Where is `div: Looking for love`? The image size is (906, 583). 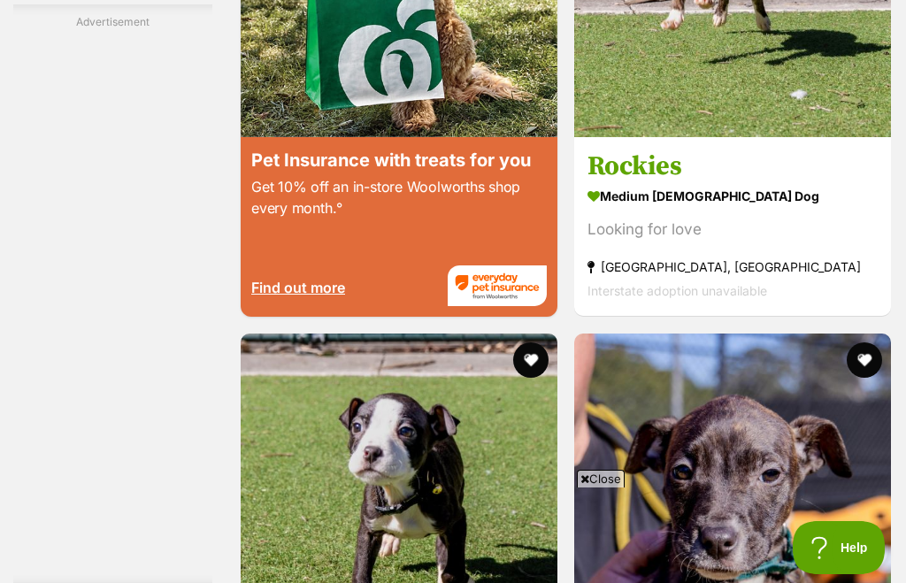 div: Looking for love is located at coordinates (732, 230).